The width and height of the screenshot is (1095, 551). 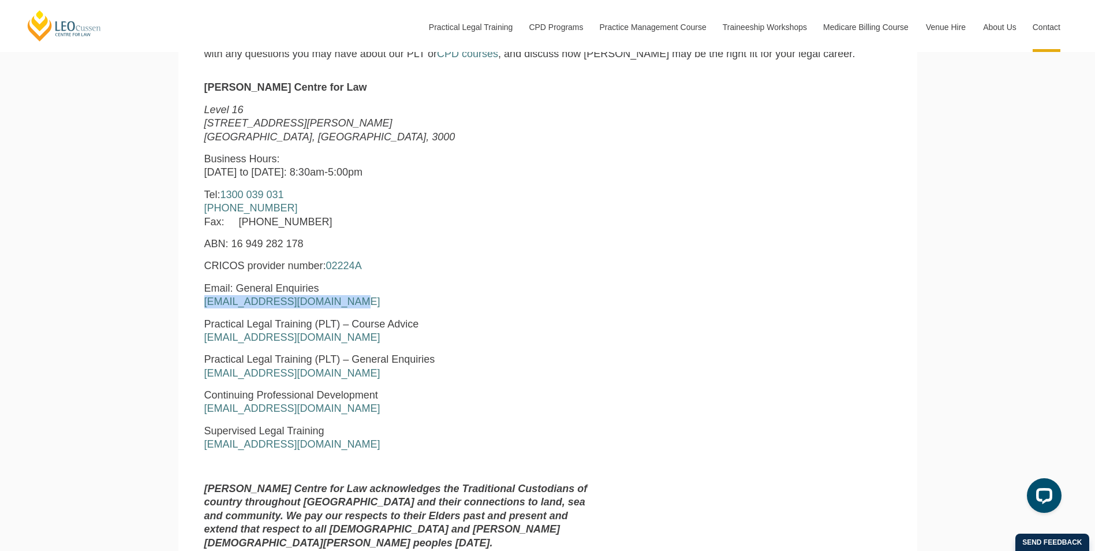 What do you see at coordinates (764, 27) in the screenshot?
I see `a: Traineeship Workshops` at bounding box center [764, 27].